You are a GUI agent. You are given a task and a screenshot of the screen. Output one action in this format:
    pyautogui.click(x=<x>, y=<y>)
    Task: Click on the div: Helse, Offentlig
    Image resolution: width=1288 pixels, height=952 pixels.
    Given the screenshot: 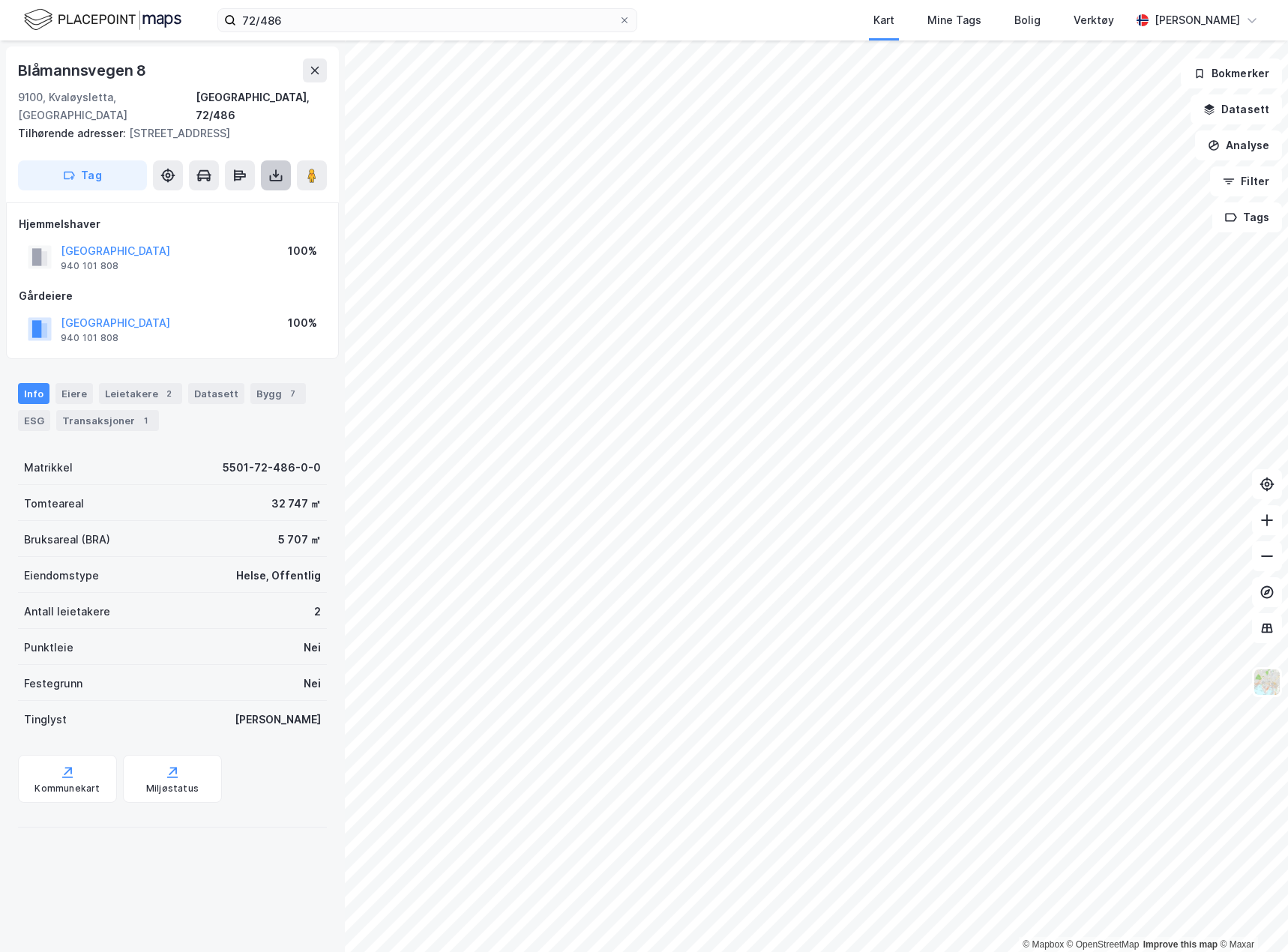 What is the action you would take?
    pyautogui.click(x=278, y=575)
    